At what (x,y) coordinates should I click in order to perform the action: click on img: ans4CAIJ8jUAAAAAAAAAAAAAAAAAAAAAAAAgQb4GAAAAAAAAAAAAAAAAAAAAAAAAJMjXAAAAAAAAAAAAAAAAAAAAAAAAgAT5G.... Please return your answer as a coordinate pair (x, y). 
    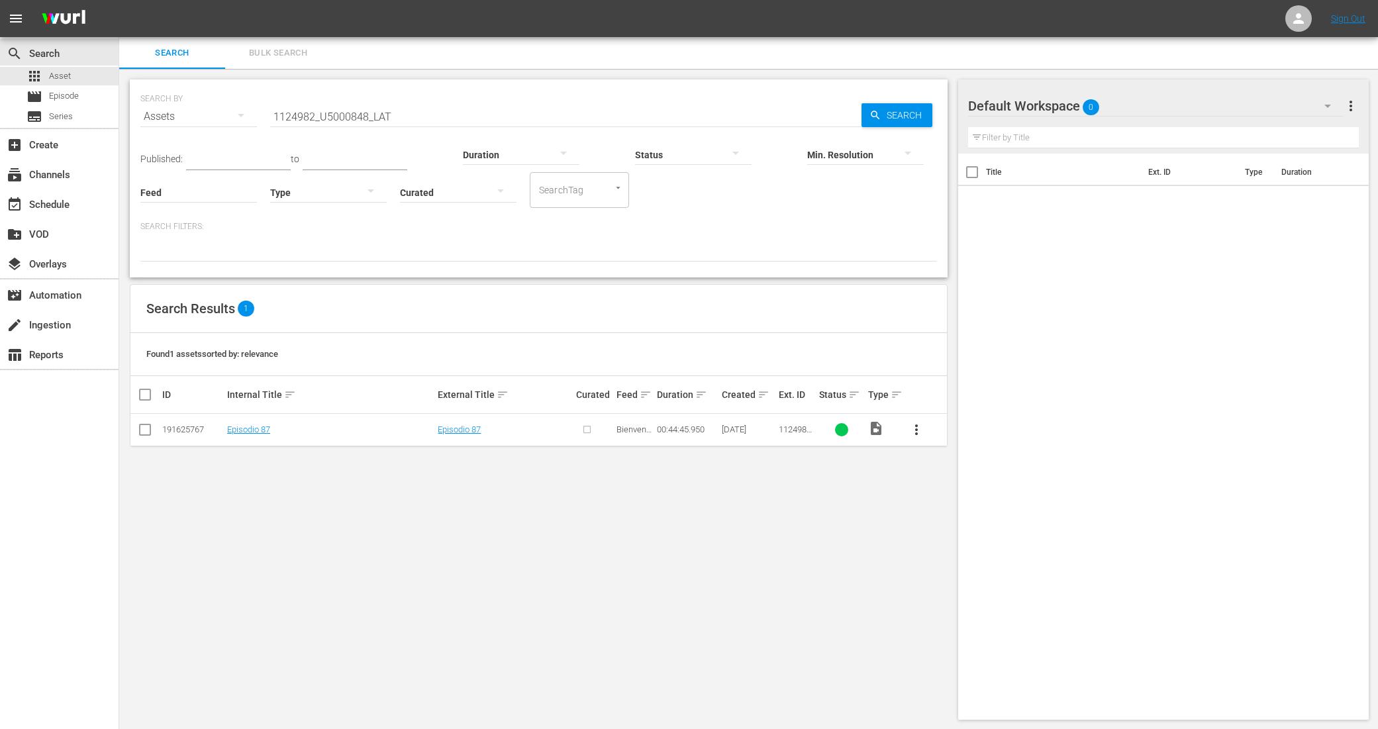
    Looking at the image, I should click on (64, 19).